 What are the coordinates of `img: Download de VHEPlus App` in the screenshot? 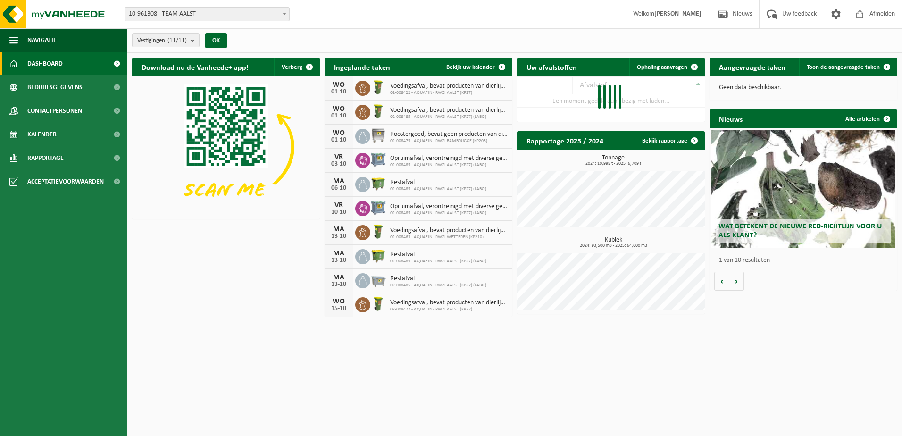 It's located at (226, 147).